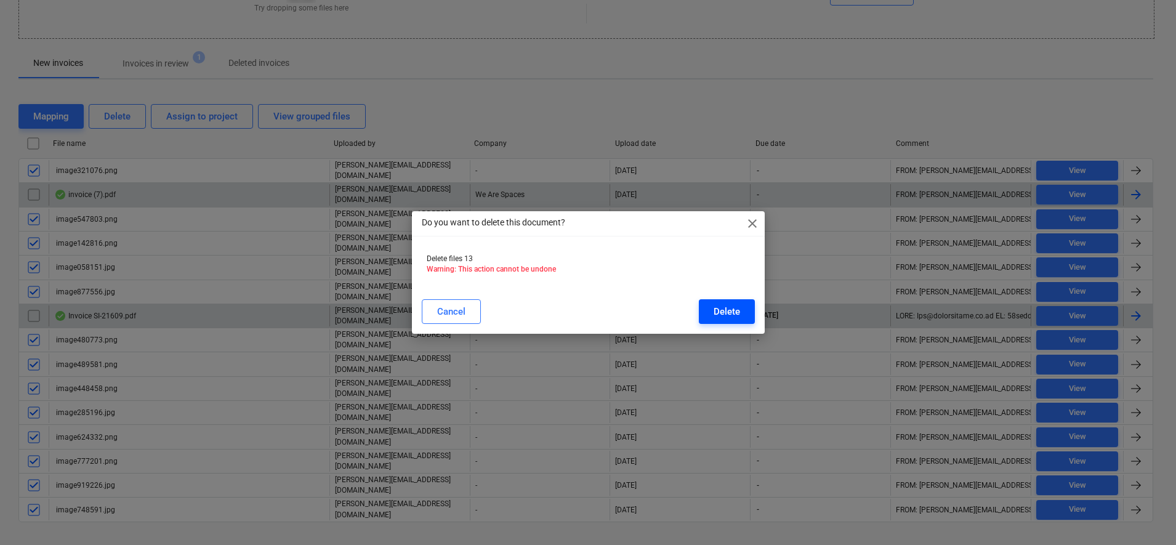  I want to click on div: Chat Widget, so click(1145, 515).